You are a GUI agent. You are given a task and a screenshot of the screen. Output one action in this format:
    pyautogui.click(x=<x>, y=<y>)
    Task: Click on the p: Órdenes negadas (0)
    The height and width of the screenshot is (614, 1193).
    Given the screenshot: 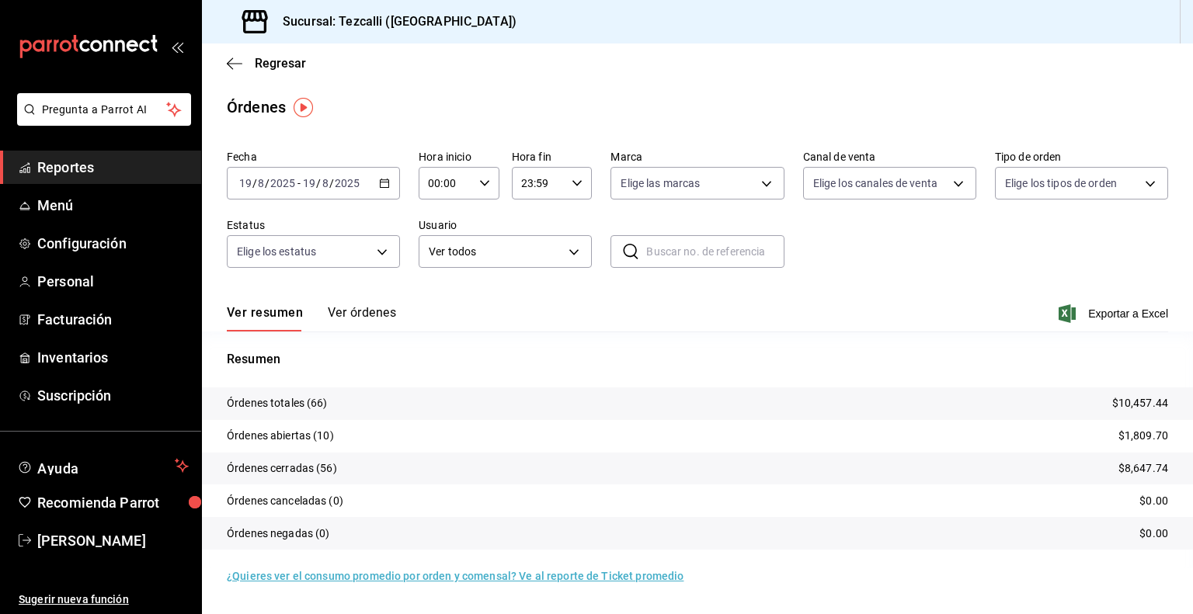 What is the action you would take?
    pyautogui.click(x=278, y=534)
    